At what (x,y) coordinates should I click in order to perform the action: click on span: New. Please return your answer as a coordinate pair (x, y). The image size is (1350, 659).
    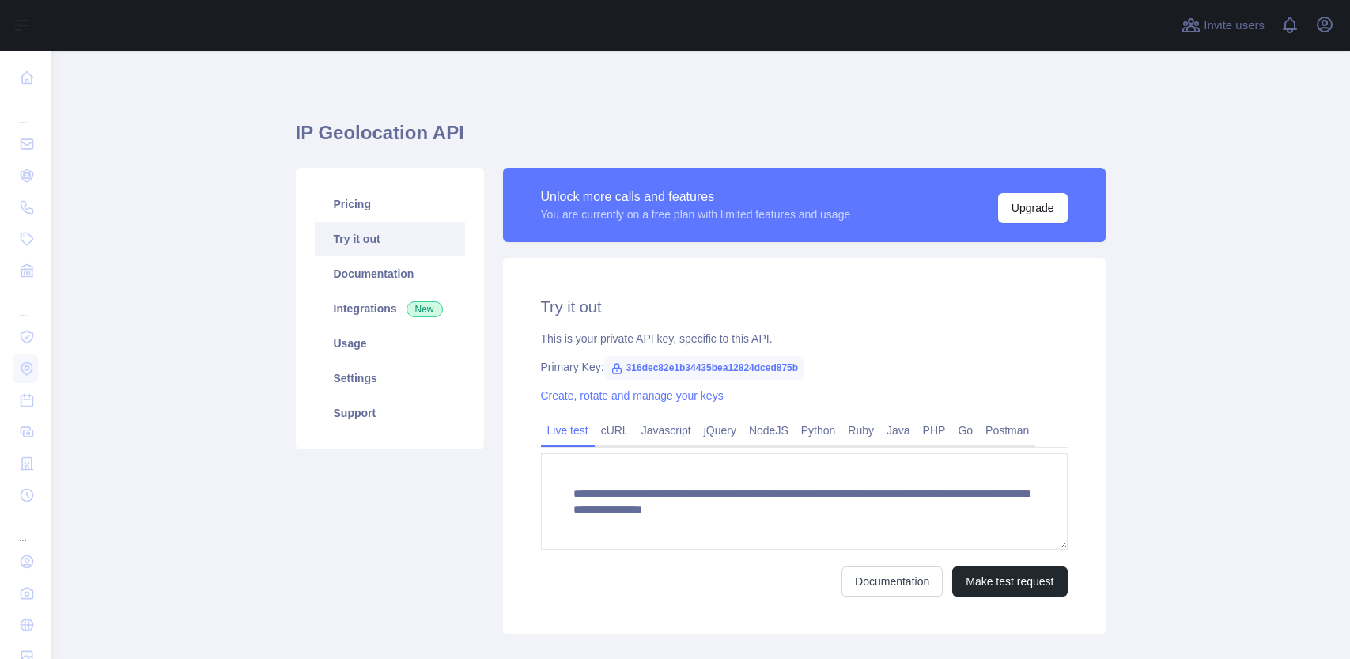
    Looking at the image, I should click on (425, 309).